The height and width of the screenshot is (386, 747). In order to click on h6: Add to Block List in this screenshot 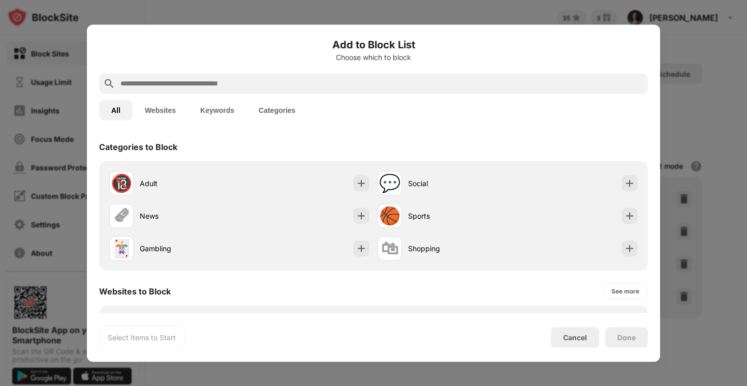, I will do `click(373, 44)`.